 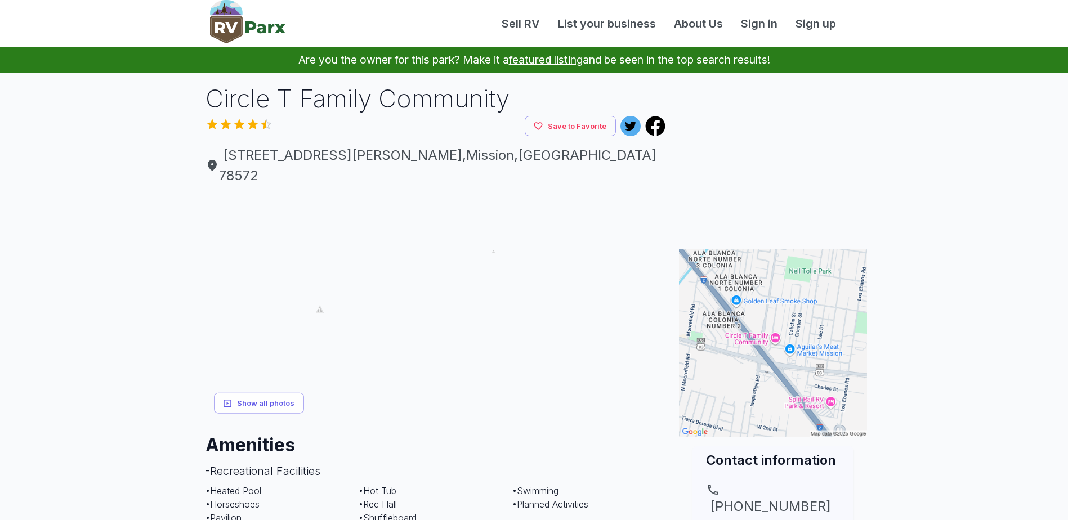 What do you see at coordinates (773, 460) in the screenshot?
I see `h2: Contact information` at bounding box center [773, 460].